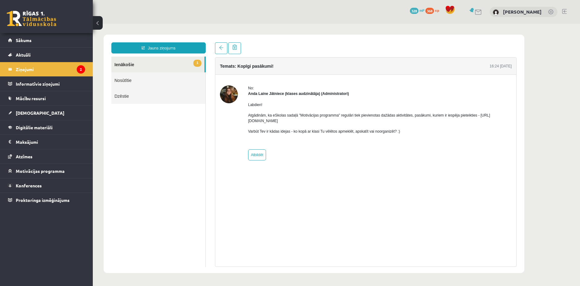 This screenshot has width=580, height=286. I want to click on a: Konferences, so click(46, 186).